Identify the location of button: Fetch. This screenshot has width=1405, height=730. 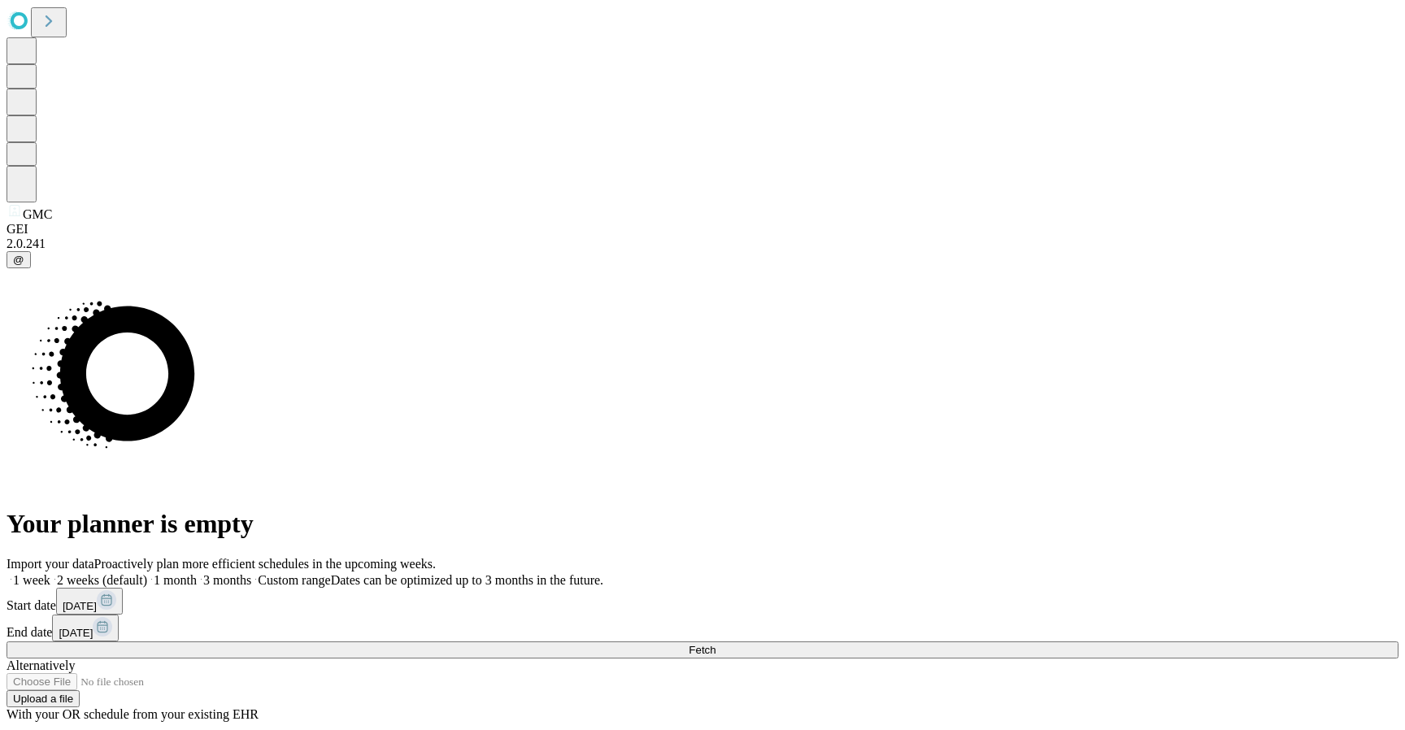
(702, 649).